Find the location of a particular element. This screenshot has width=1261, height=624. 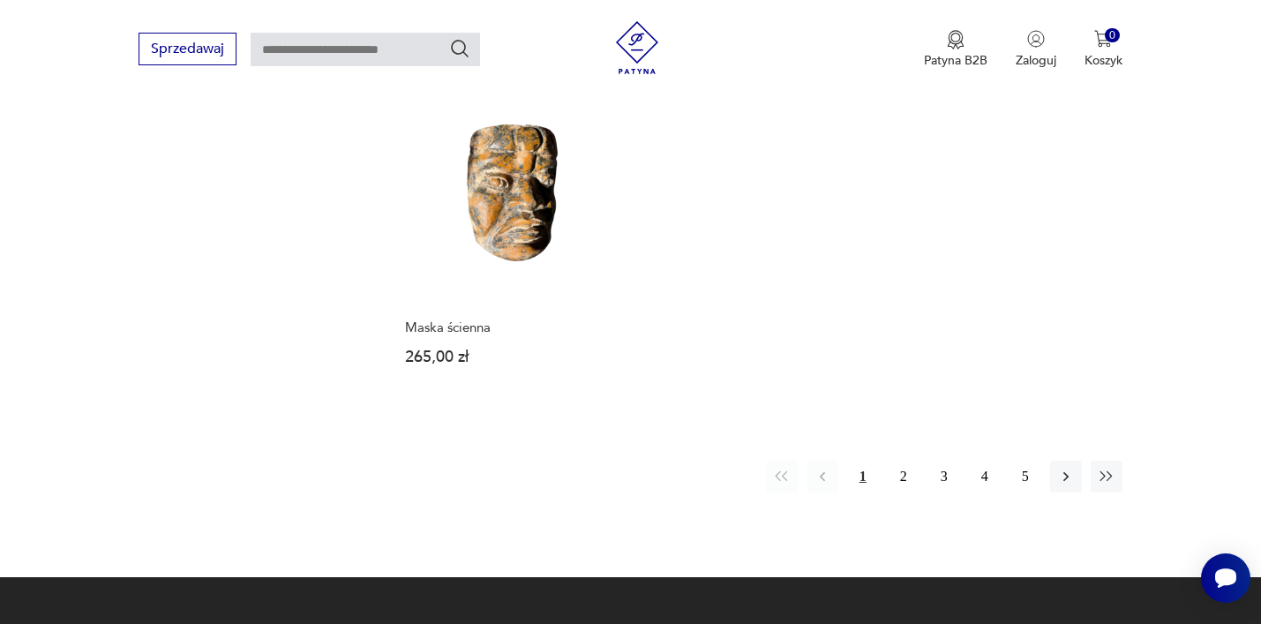

button: 3 is located at coordinates (944, 476).